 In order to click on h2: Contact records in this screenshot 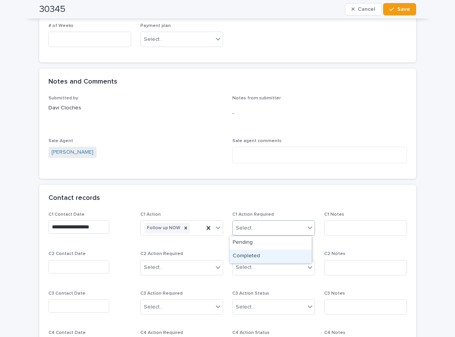, I will do `click(74, 198)`.